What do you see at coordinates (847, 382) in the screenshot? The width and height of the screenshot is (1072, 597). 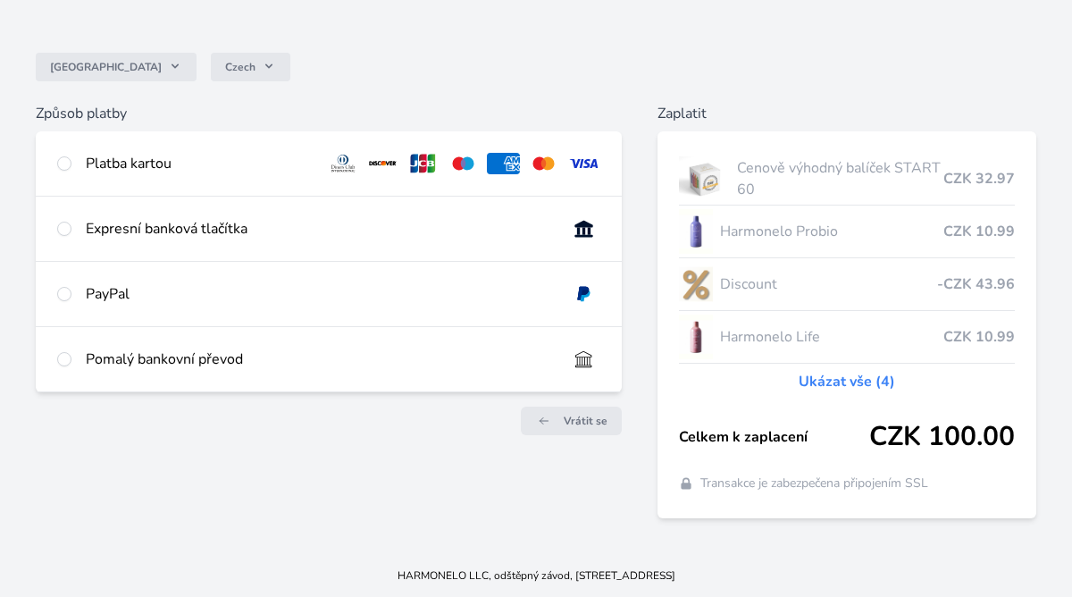 I see `a: Ukázat vše (4)` at bounding box center [847, 382].